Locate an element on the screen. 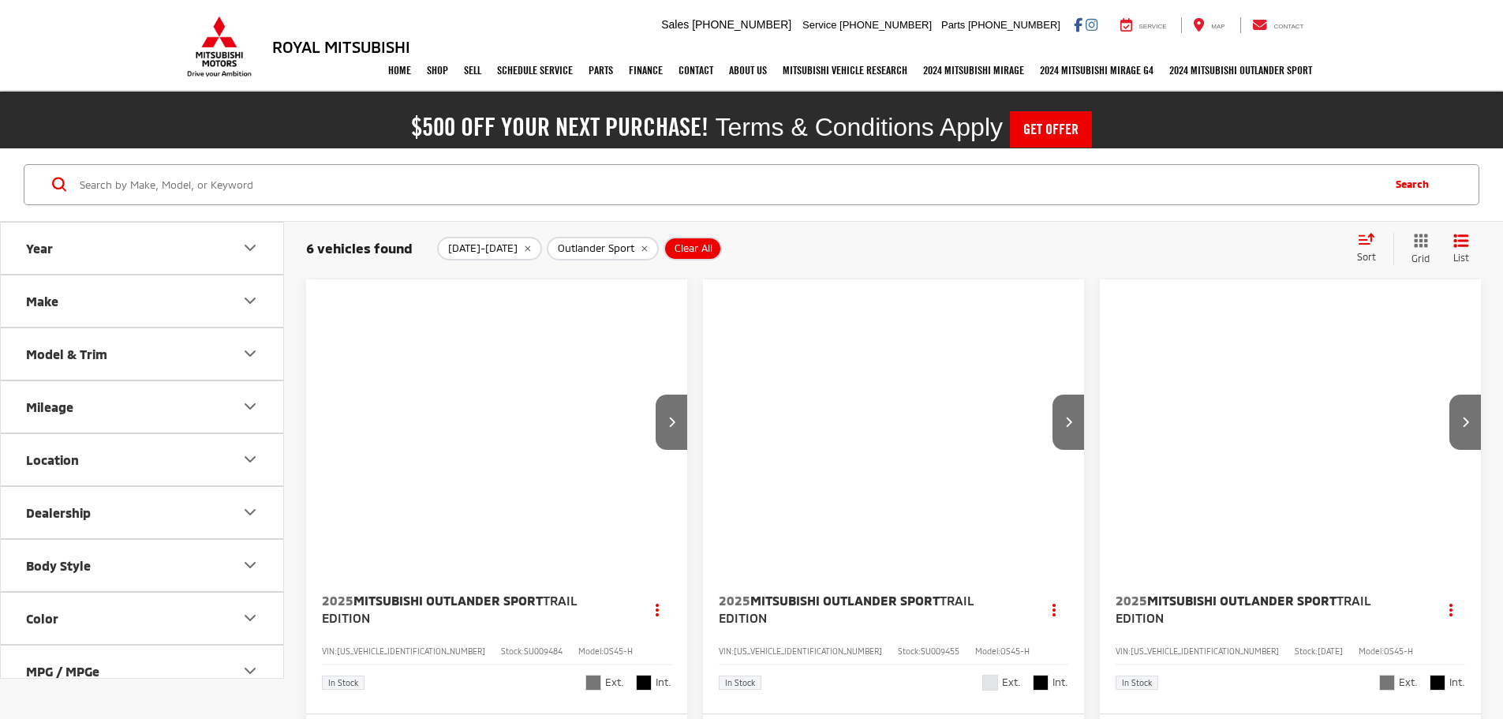  a: Schedule Service: Opens in a new tab is located at coordinates (535, 70).